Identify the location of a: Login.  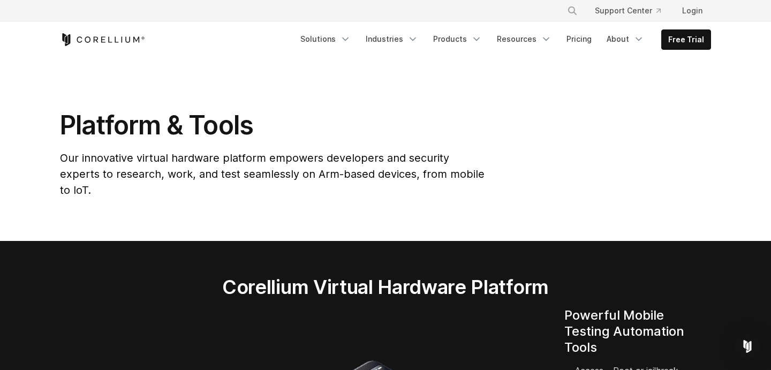
(693, 11).